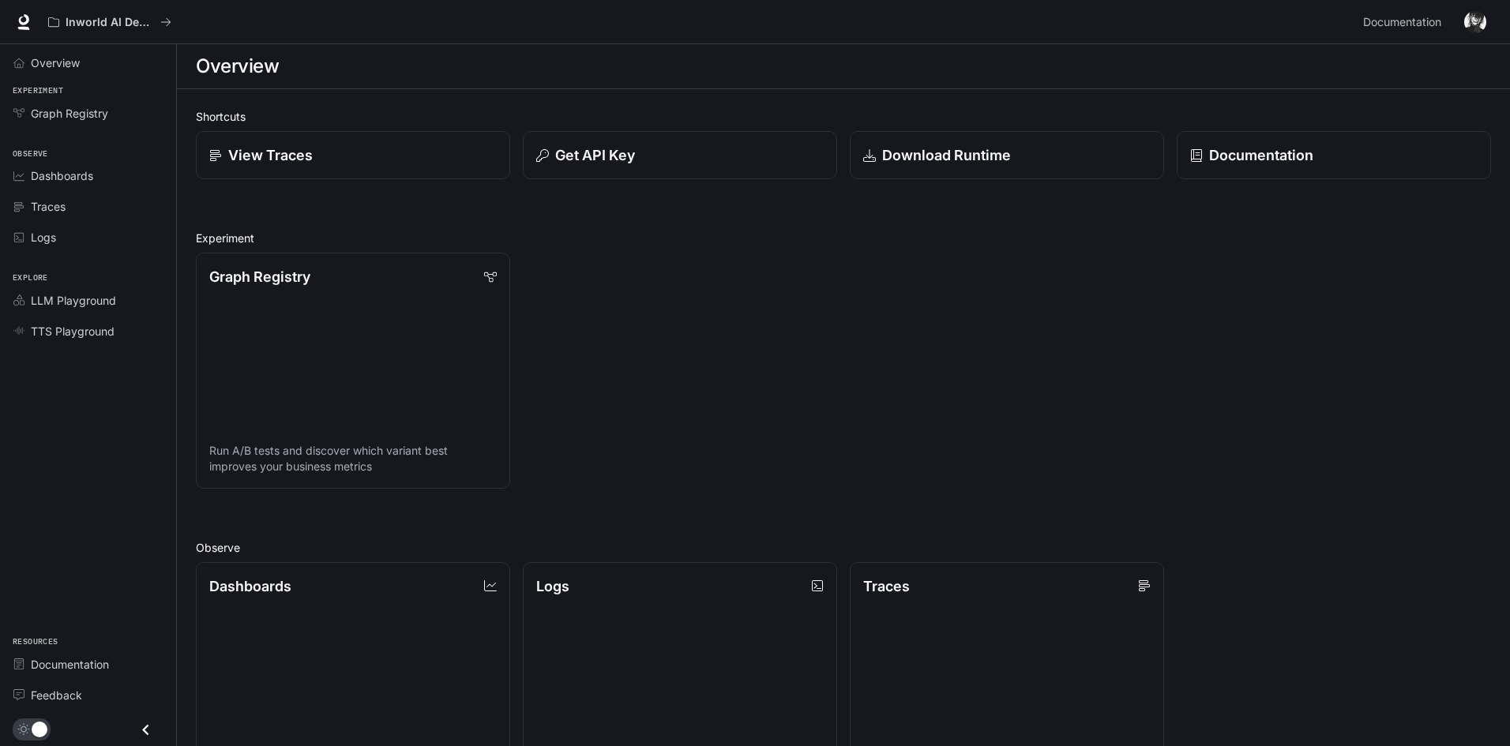  What do you see at coordinates (260, 276) in the screenshot?
I see `p: Graph Registry` at bounding box center [260, 276].